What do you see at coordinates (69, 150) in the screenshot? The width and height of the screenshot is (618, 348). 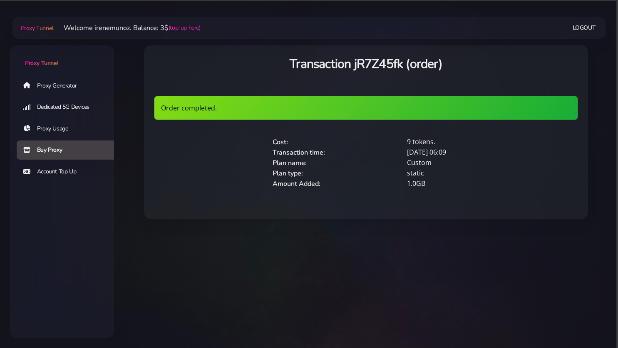 I see `a: Buy Proxy` at bounding box center [69, 150].